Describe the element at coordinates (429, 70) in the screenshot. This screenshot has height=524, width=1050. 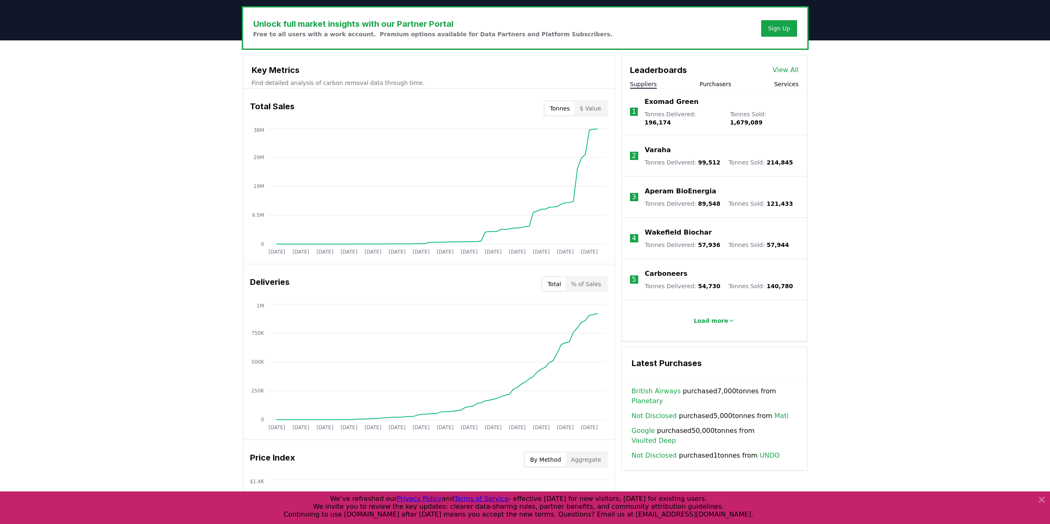
I see `h3: Key Metrics` at that location.